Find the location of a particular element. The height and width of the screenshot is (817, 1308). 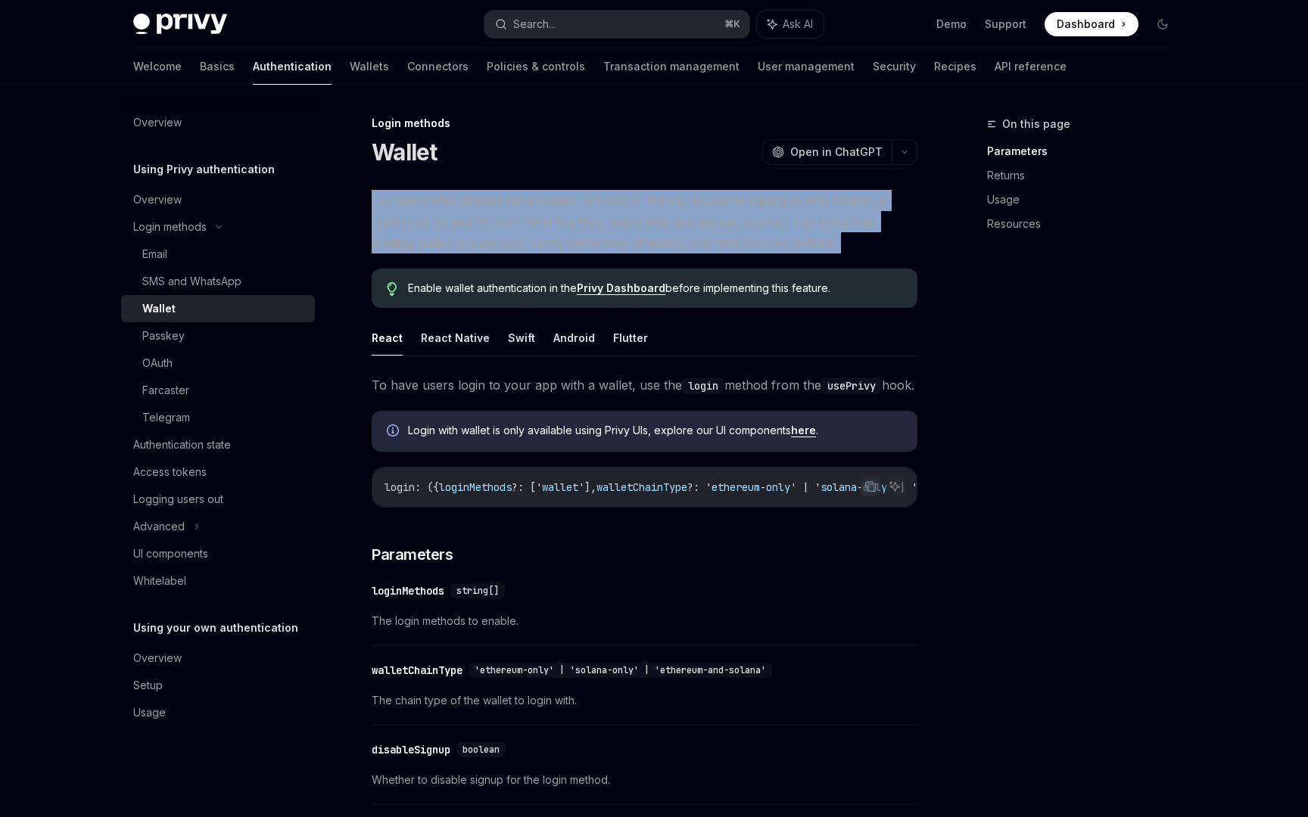

span: ethereum is located at coordinates (736, 487).